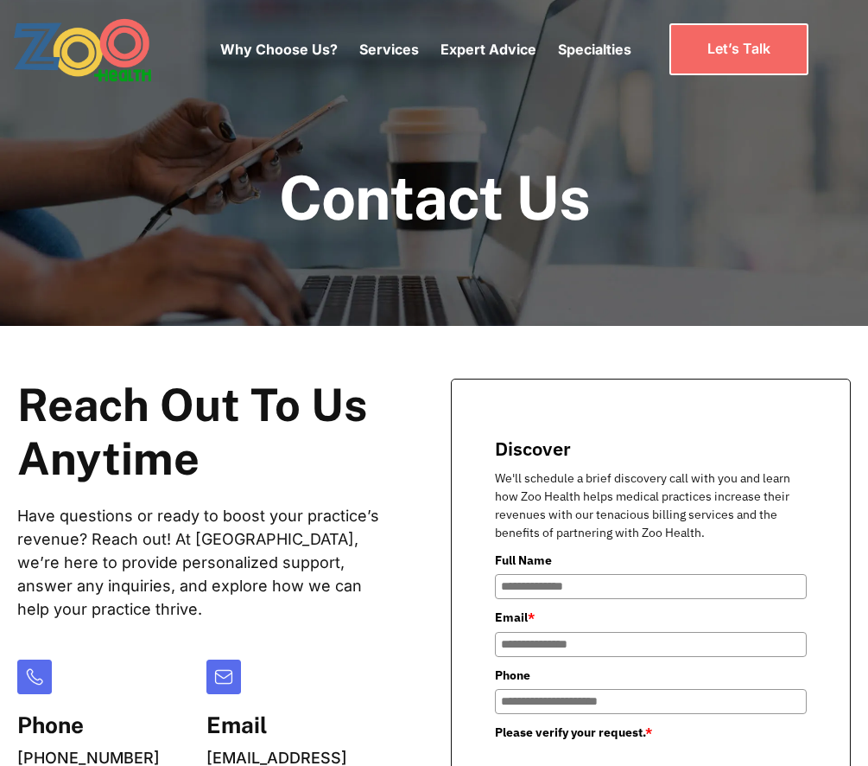 The width and height of the screenshot is (868, 766). Describe the element at coordinates (200, 432) in the screenshot. I see `h2: Reach Out To Us Anytime` at that location.